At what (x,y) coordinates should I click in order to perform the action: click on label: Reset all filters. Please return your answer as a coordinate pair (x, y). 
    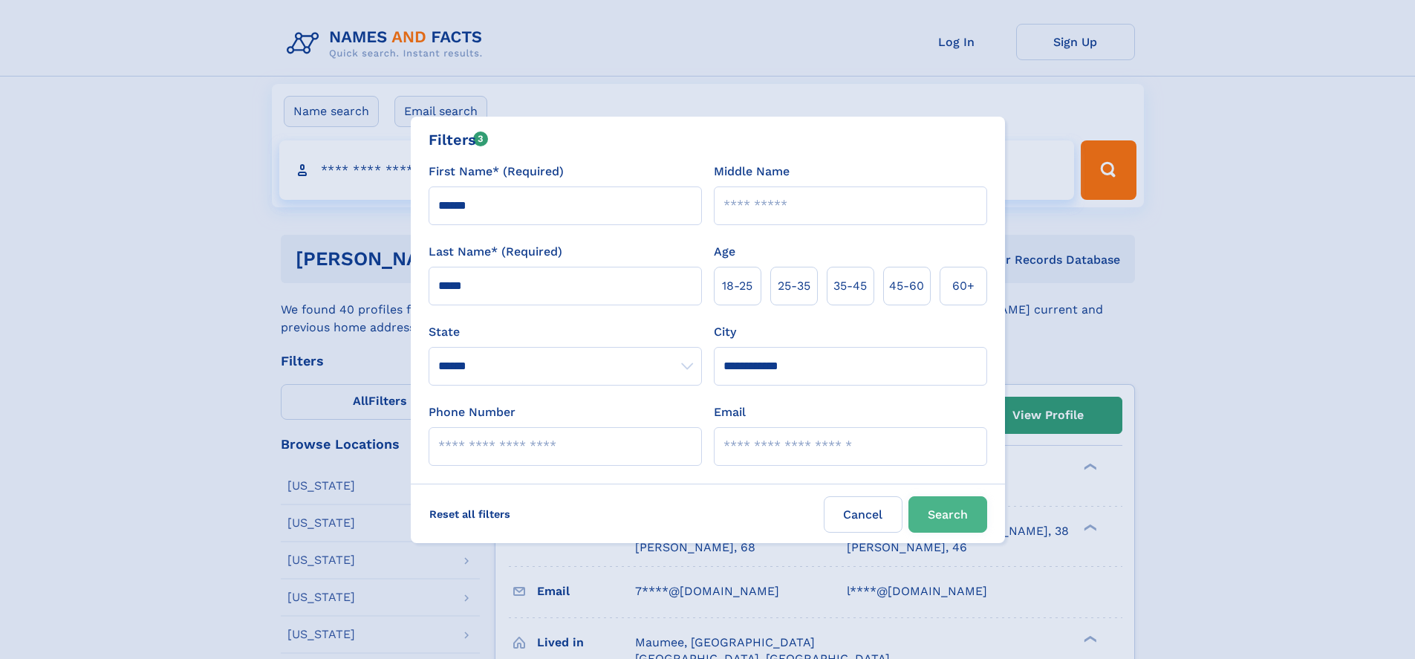
    Looking at the image, I should click on (470, 514).